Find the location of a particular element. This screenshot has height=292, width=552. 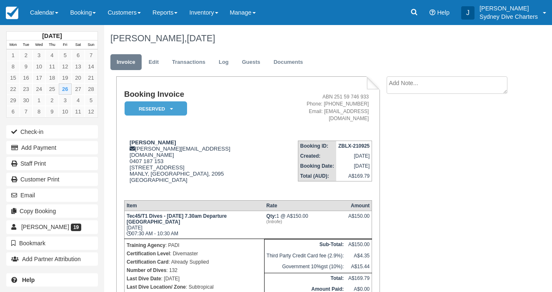

strong: Qty is located at coordinates (271, 216).